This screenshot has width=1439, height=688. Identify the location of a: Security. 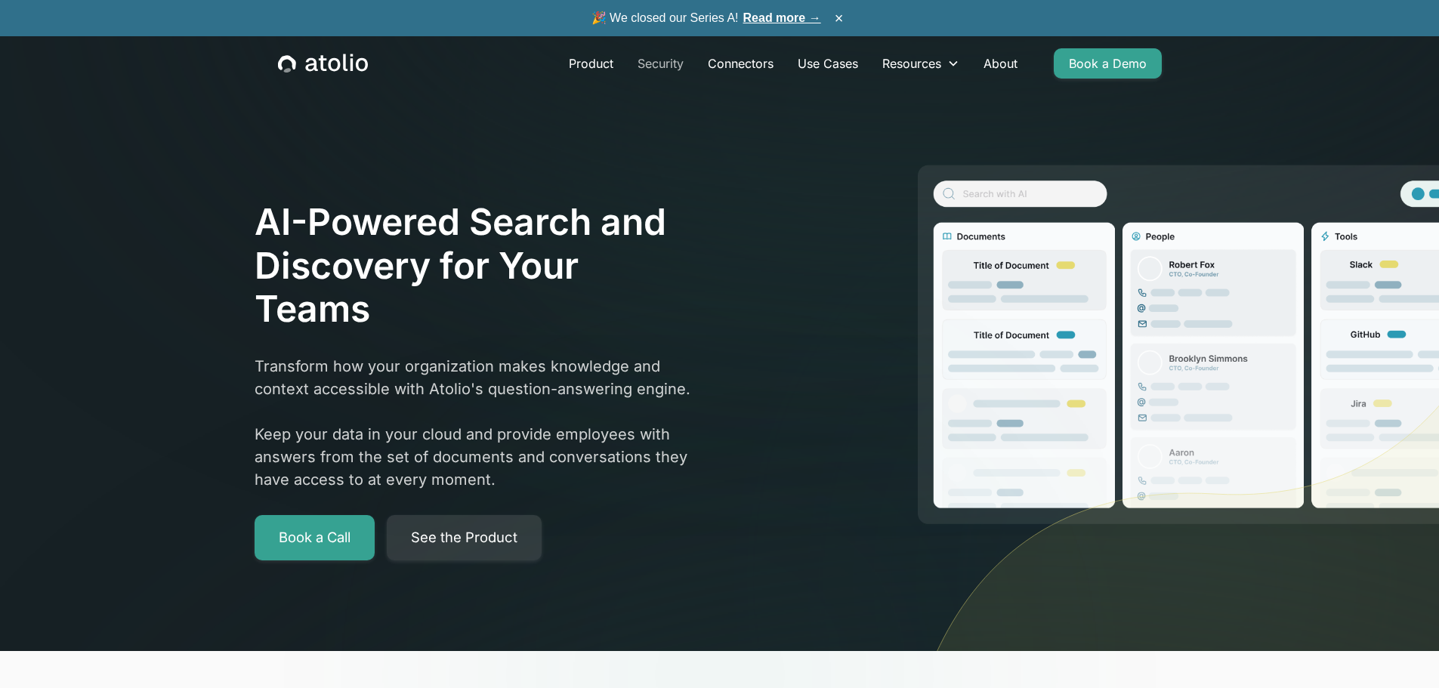
(660, 63).